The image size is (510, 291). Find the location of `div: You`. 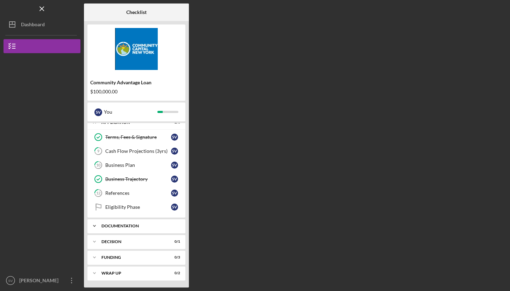

div: You is located at coordinates (130, 112).